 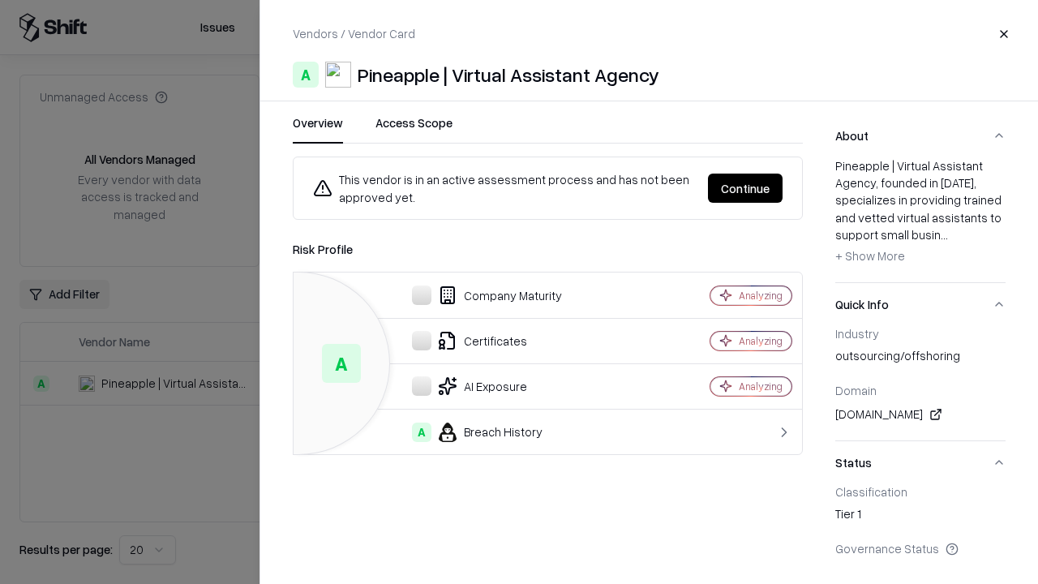 What do you see at coordinates (480, 386) in the screenshot?
I see `div: AI Exposure` at bounding box center [480, 386].